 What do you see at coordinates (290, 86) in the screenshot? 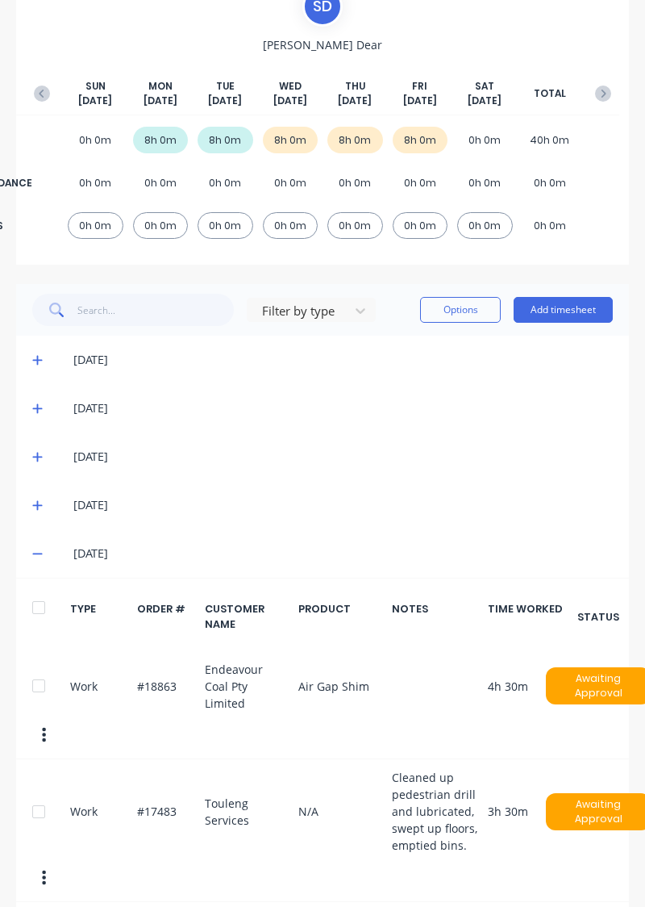
I see `span: WED` at bounding box center [290, 86].